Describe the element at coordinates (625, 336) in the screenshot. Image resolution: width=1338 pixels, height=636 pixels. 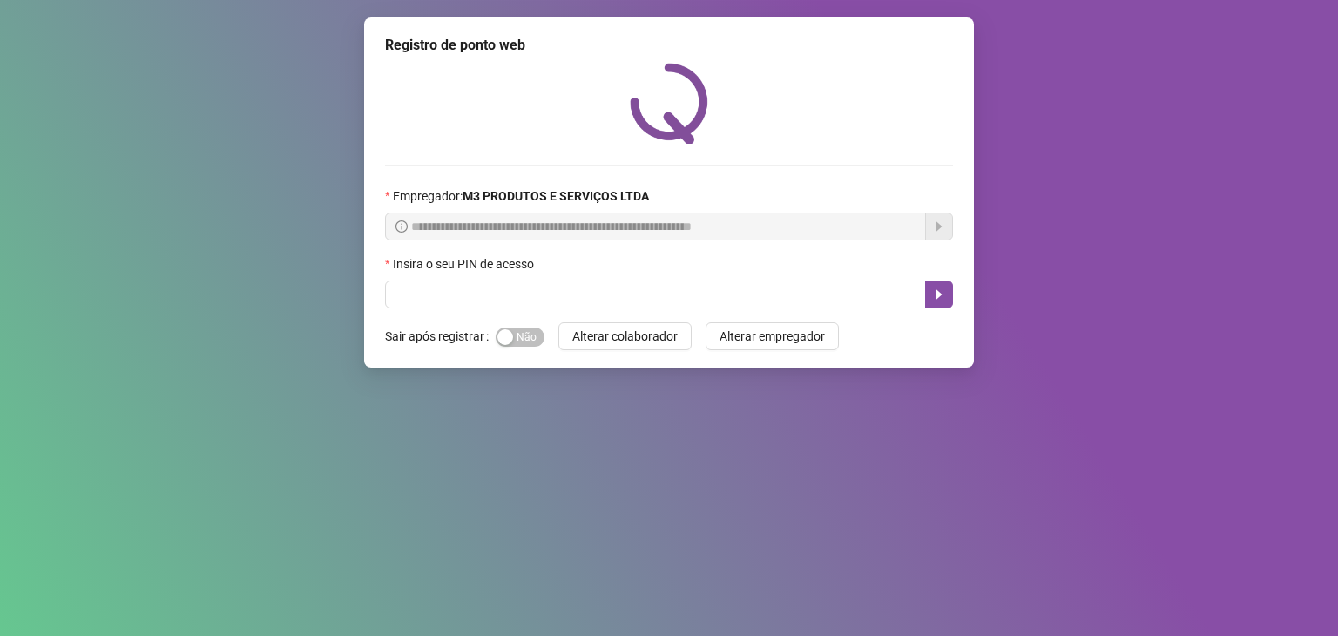
I see `span: Alterar colaborador` at that location.